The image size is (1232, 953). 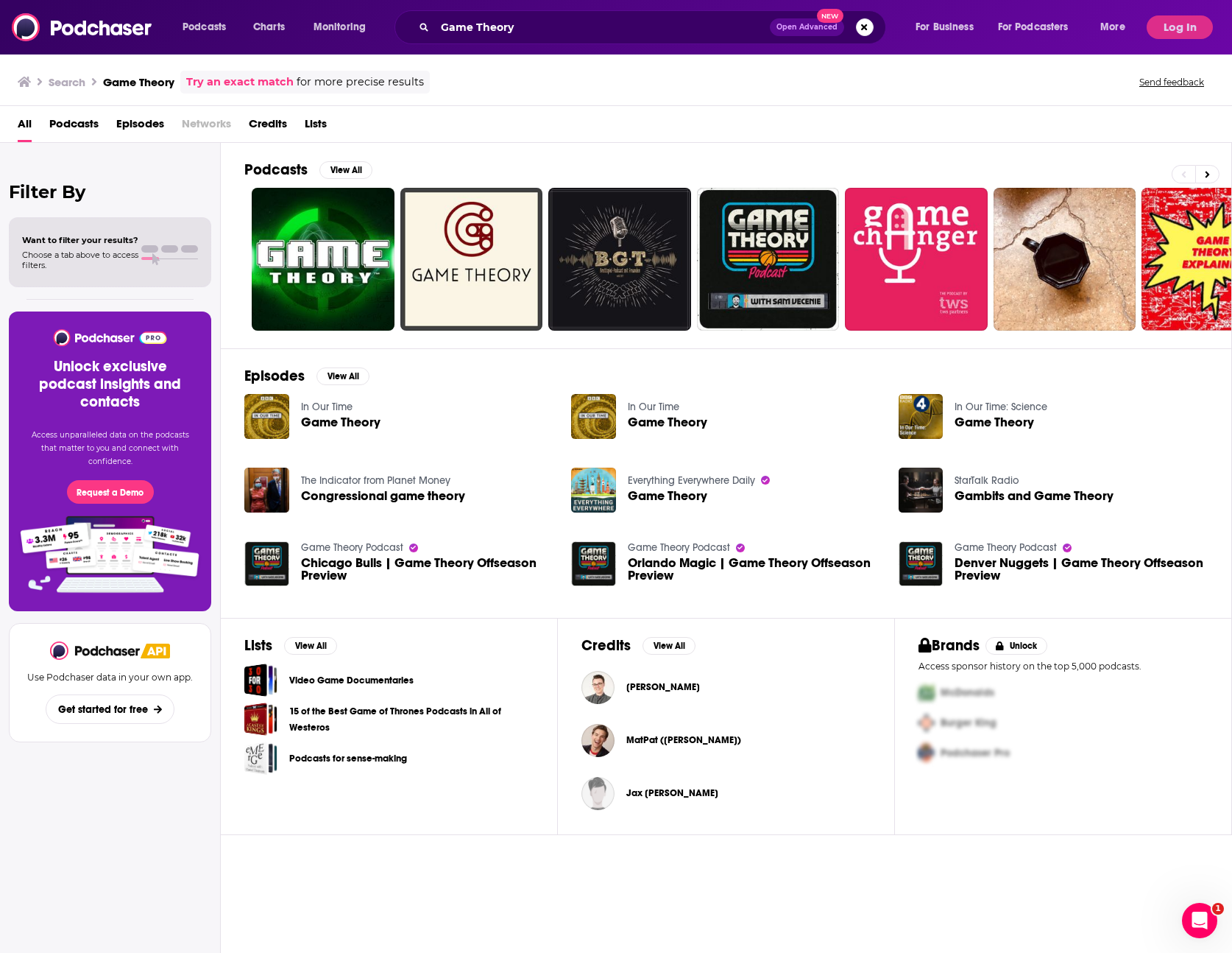 I want to click on span: For Business, so click(x=945, y=27).